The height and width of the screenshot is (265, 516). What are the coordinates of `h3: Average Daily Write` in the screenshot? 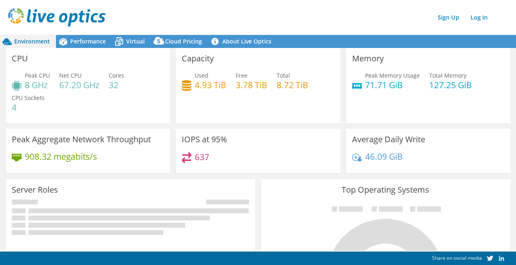 It's located at (389, 139).